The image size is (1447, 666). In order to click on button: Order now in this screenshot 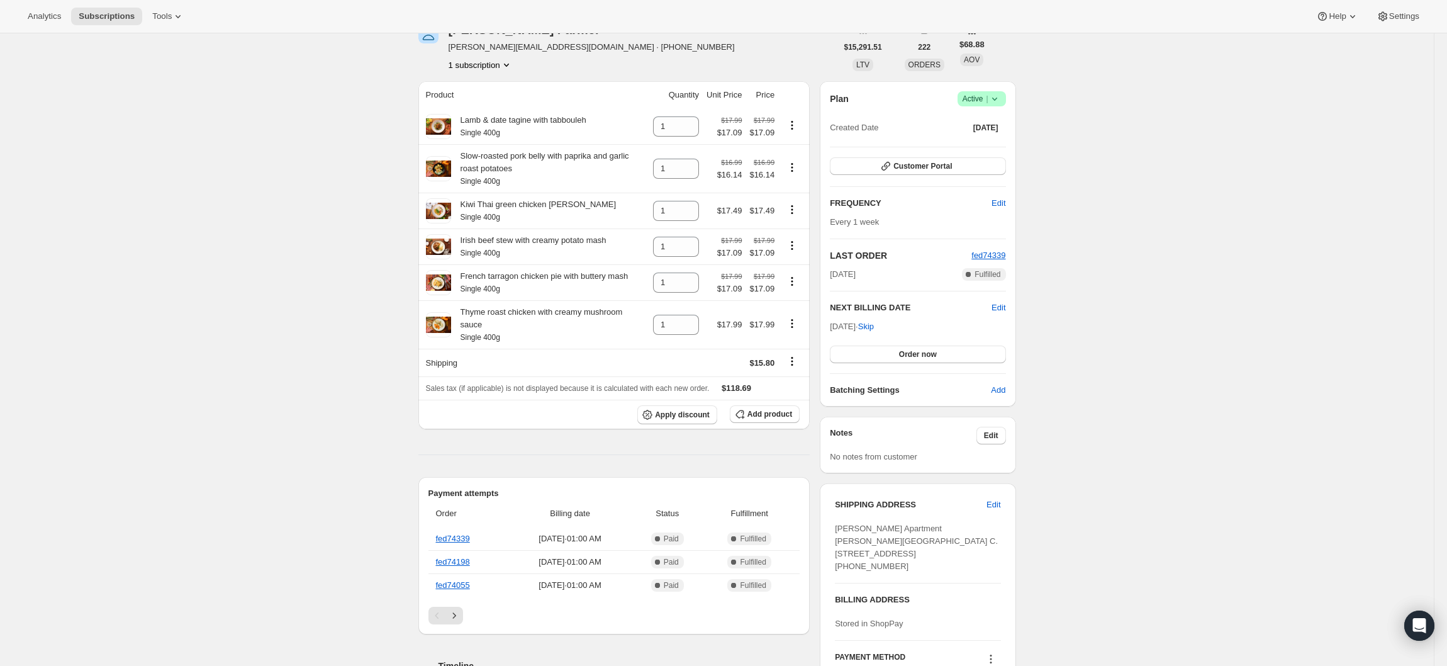, I will do `click(917, 354)`.